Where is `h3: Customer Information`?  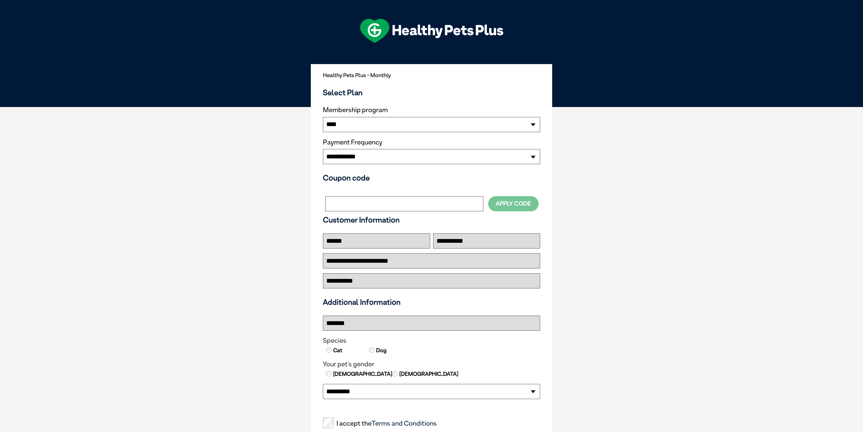
h3: Customer Information is located at coordinates (431, 220).